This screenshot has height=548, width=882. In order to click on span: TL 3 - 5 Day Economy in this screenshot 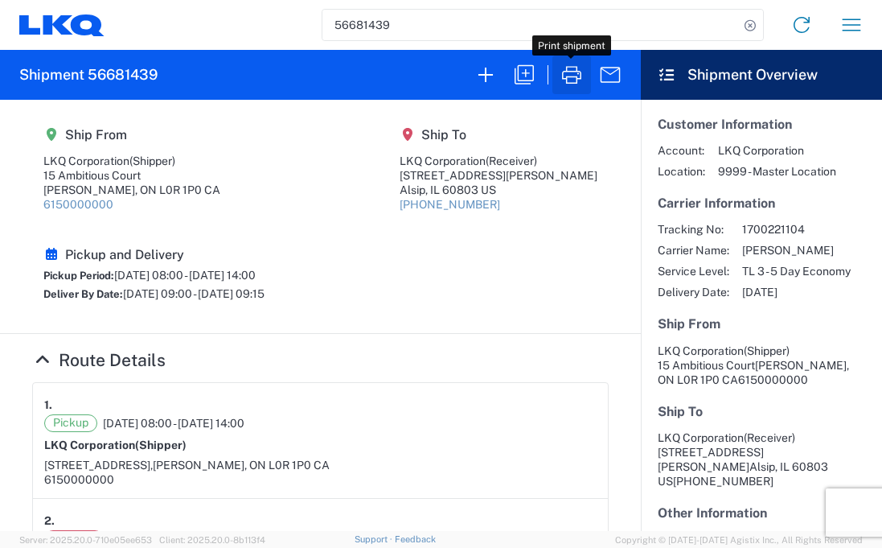, I will do `click(796, 271)`.